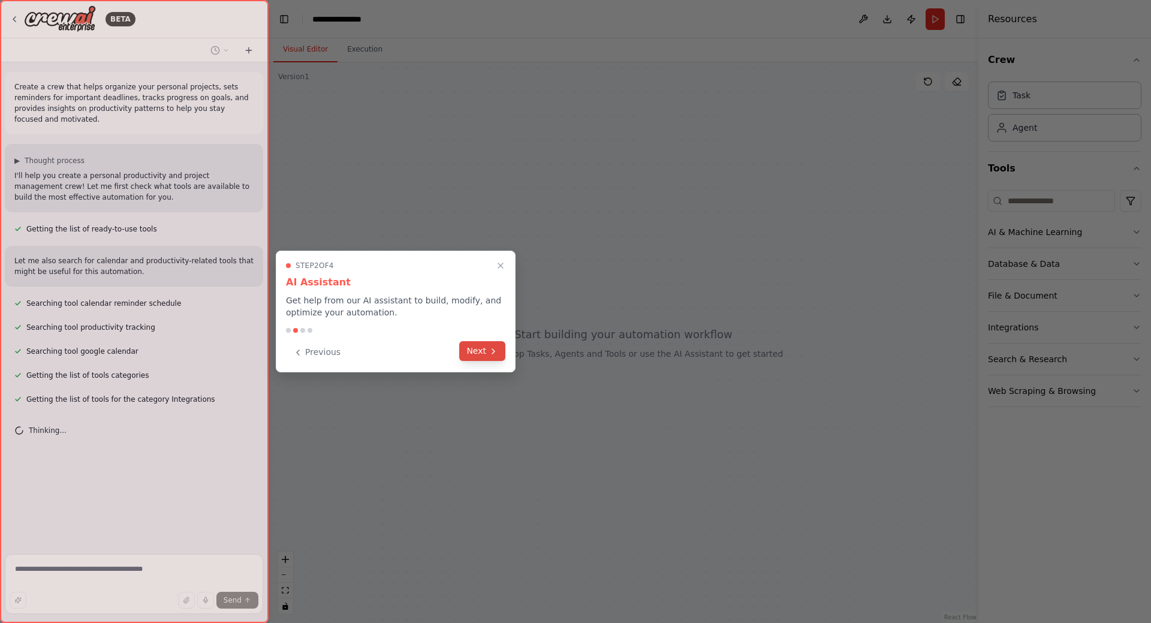 The width and height of the screenshot is (1151, 623). Describe the element at coordinates (482, 351) in the screenshot. I see `button: Next` at that location.